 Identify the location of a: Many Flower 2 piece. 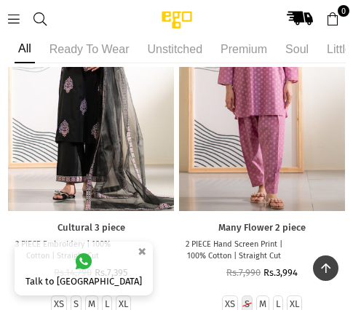
(262, 228).